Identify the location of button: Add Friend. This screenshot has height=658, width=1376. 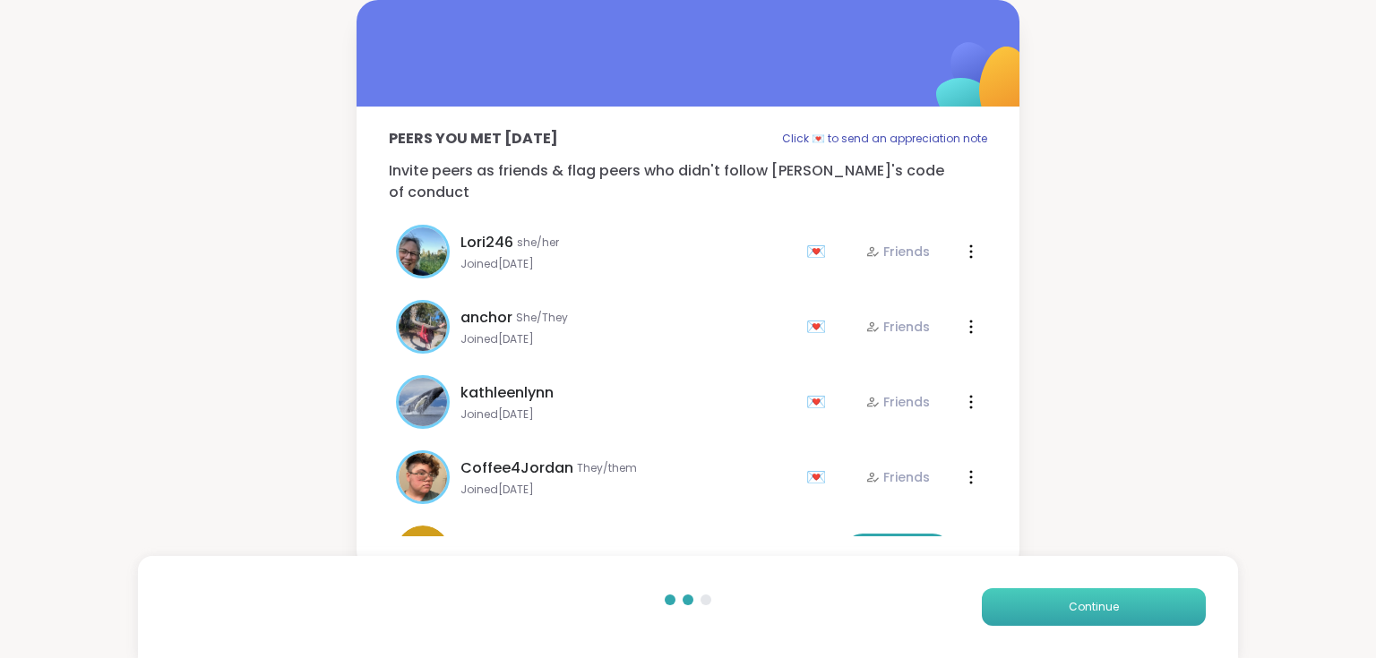
(897, 553).